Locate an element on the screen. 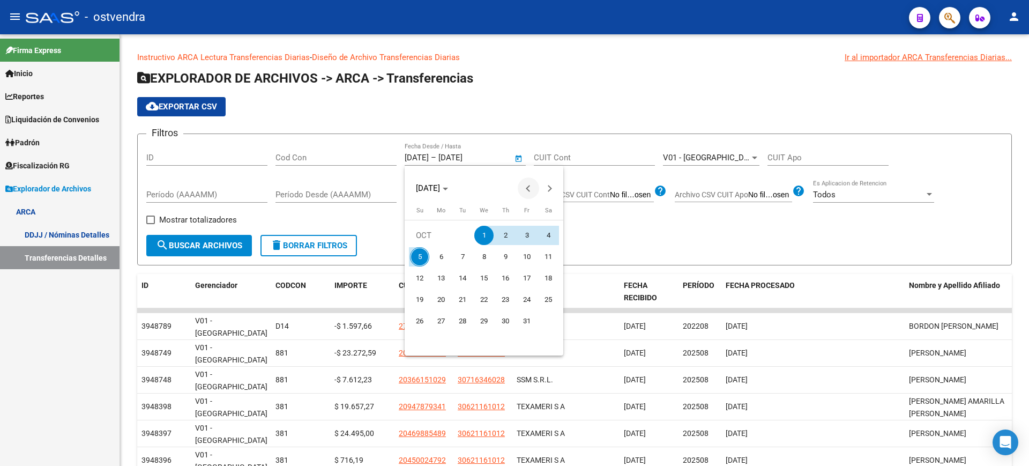  button: October 25, 2025 is located at coordinates (548, 300).